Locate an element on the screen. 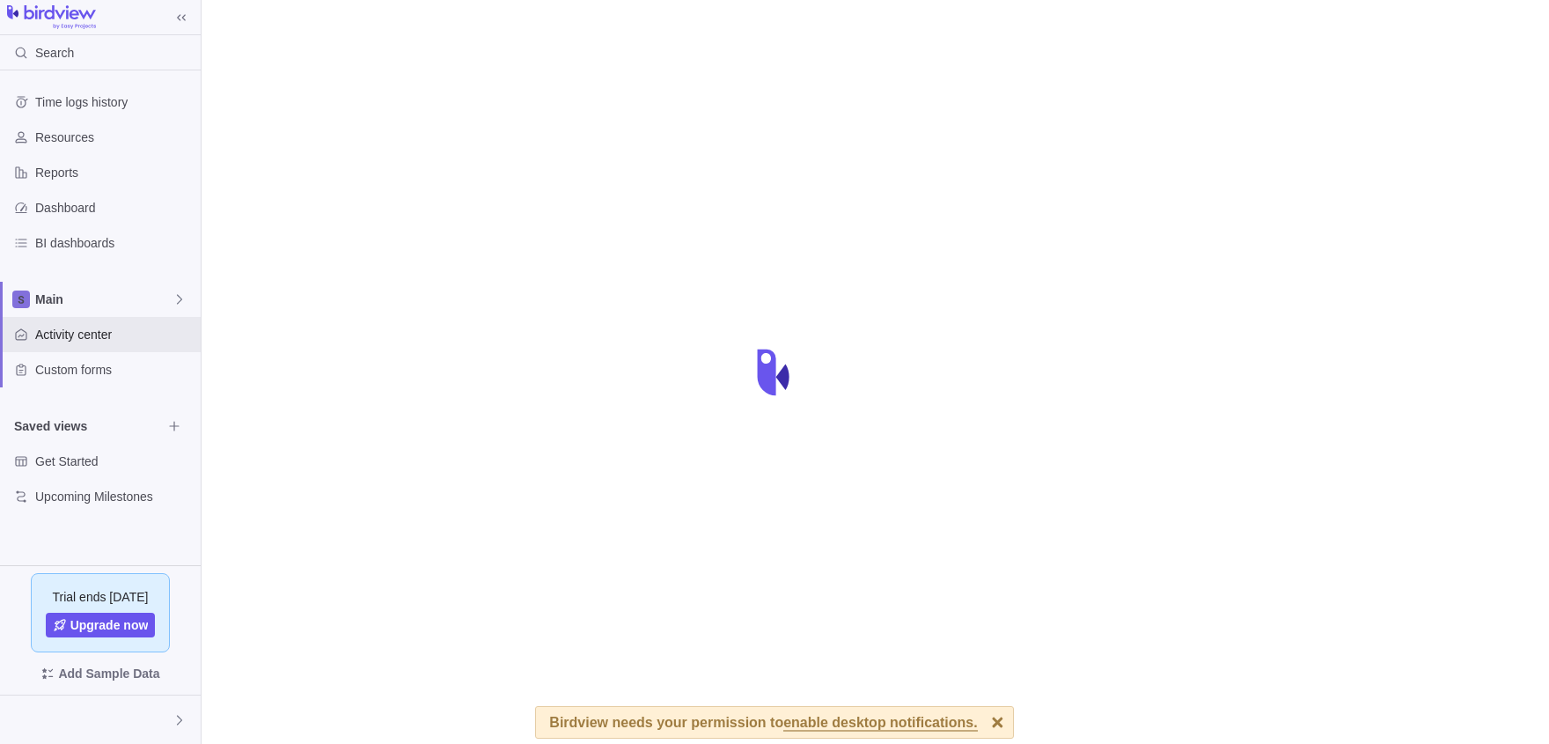  span: Upcoming Milestones is located at coordinates (114, 496).